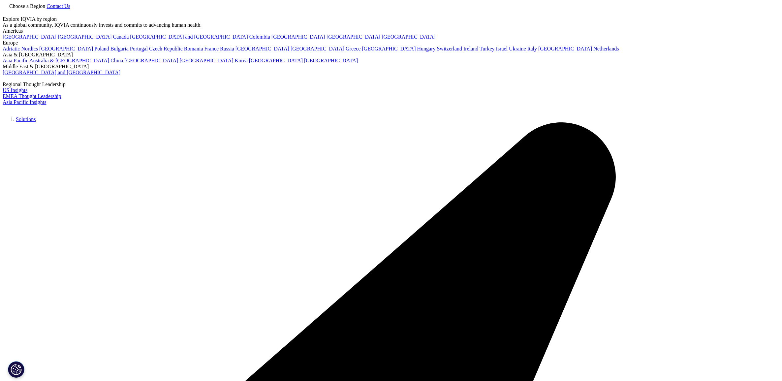 This screenshot has width=782, height=381. Describe the element at coordinates (166, 48) in the screenshot. I see `a: Czech Republic` at that location.